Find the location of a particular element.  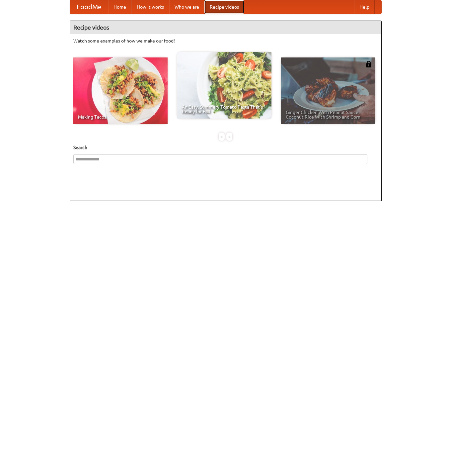

p: Watch some examples of how we make our food! is located at coordinates (226, 41).